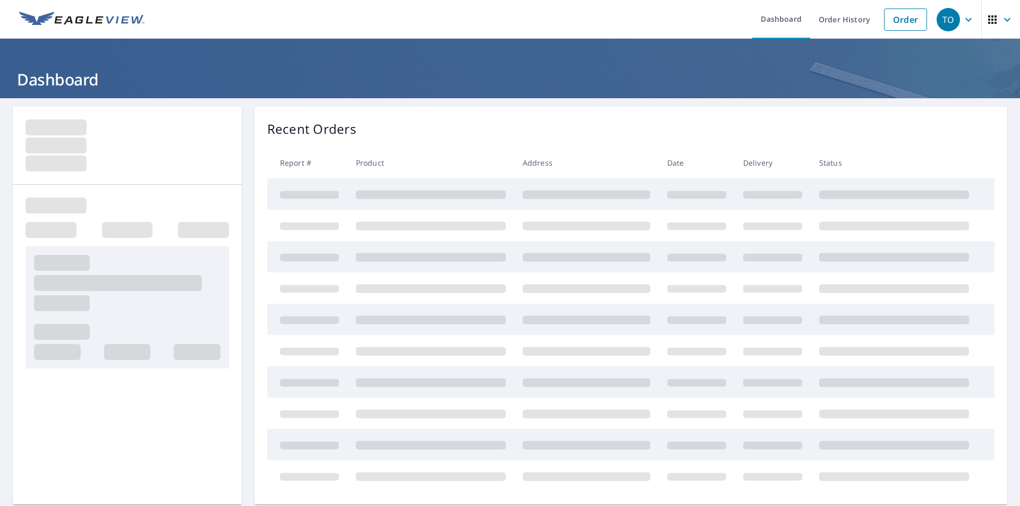 This screenshot has width=1020, height=506. Describe the element at coordinates (431, 163) in the screenshot. I see `th: Product` at that location.